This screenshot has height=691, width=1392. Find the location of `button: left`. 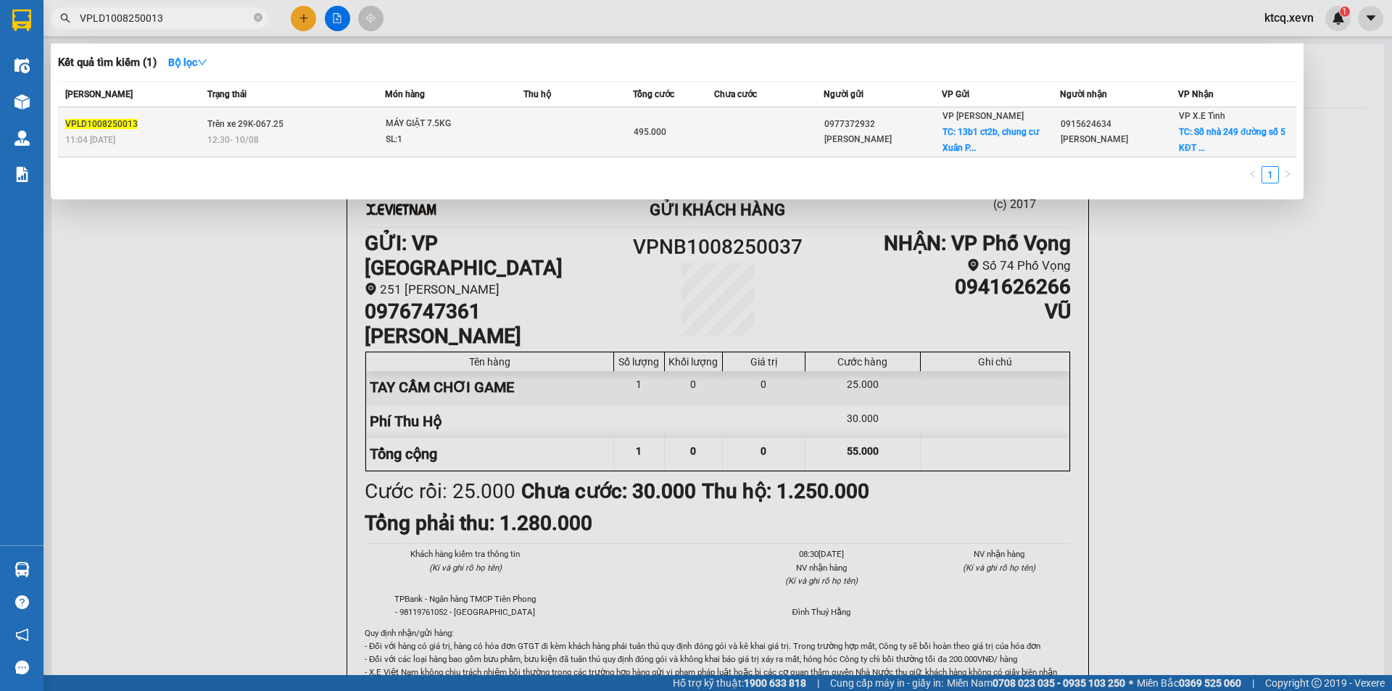

button: left is located at coordinates (1253, 175).